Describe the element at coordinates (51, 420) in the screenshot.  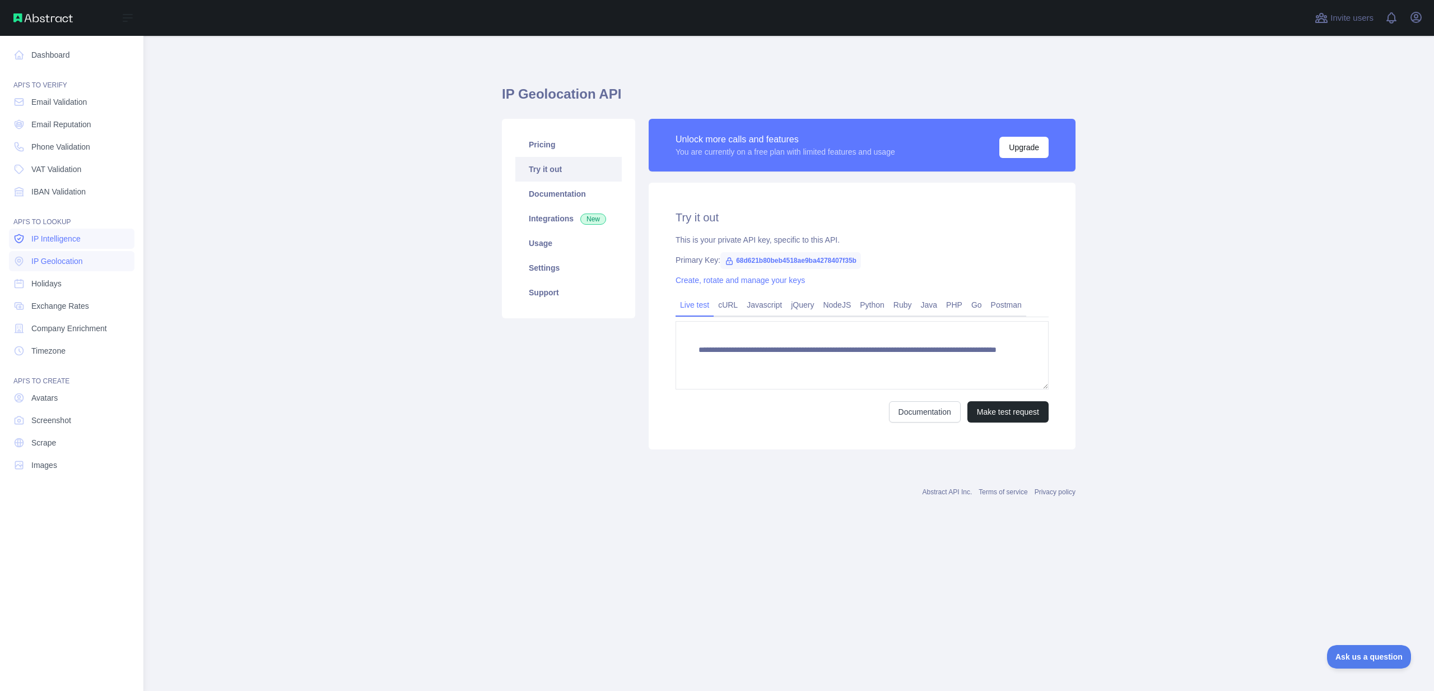
I see `span: Screenshot` at that location.